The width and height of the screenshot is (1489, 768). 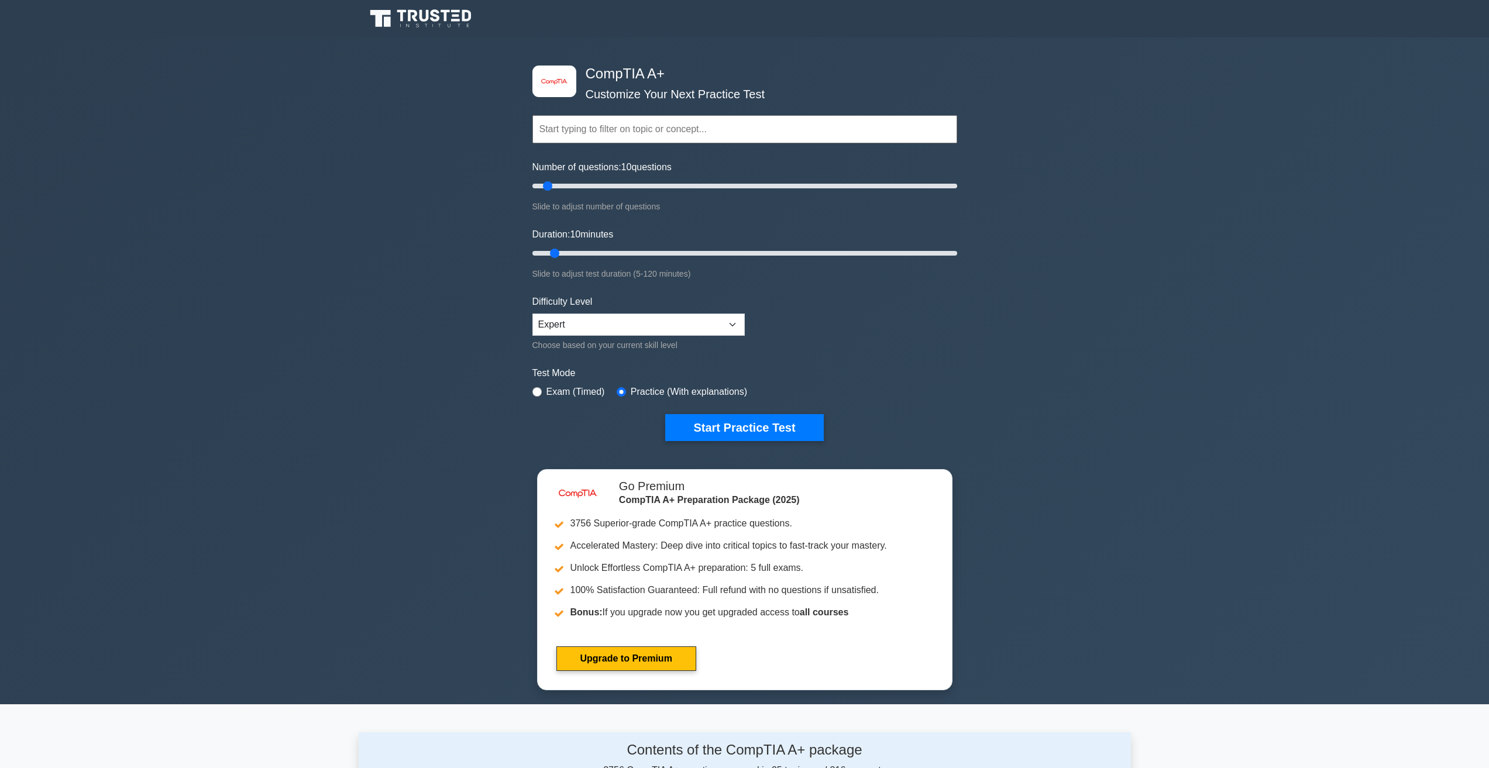 I want to click on input: Start typing to filter on topic or concept..., so click(x=745, y=129).